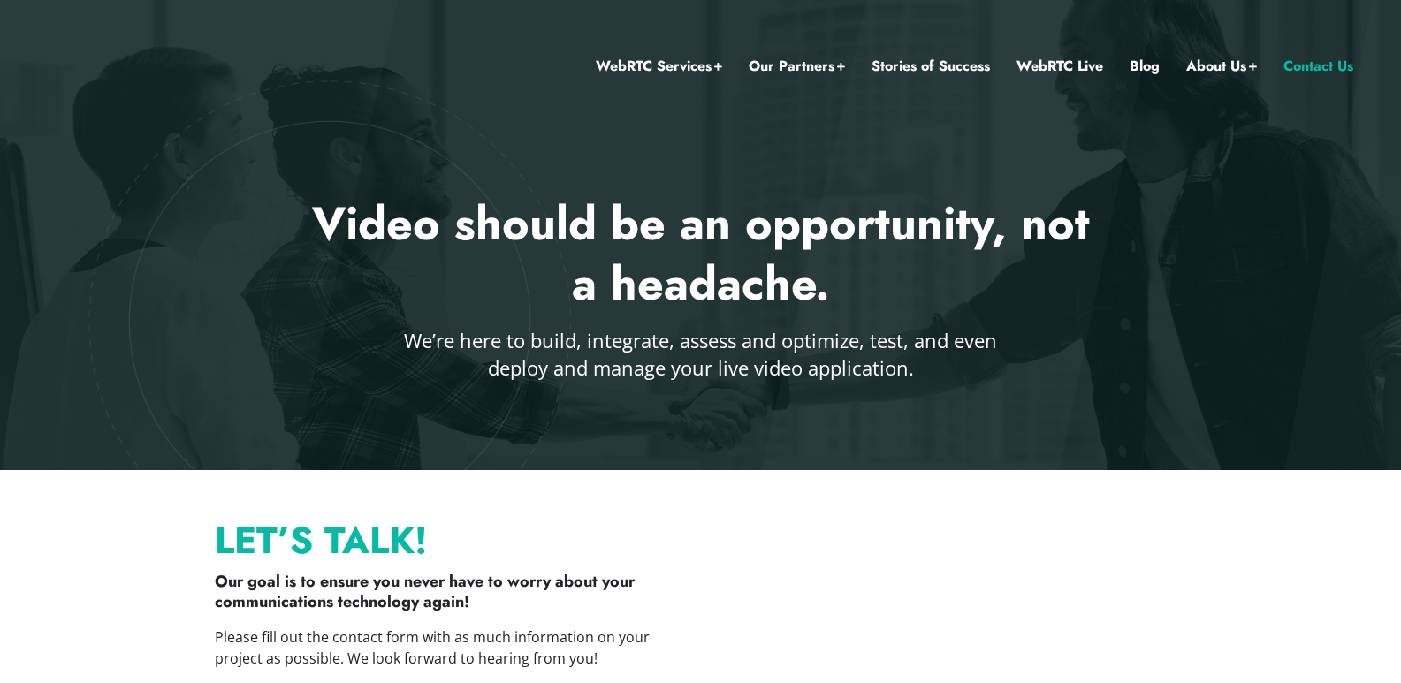 Image resolution: width=1401 pixels, height=683 pixels. I want to click on a: Stories of Success, so click(931, 66).